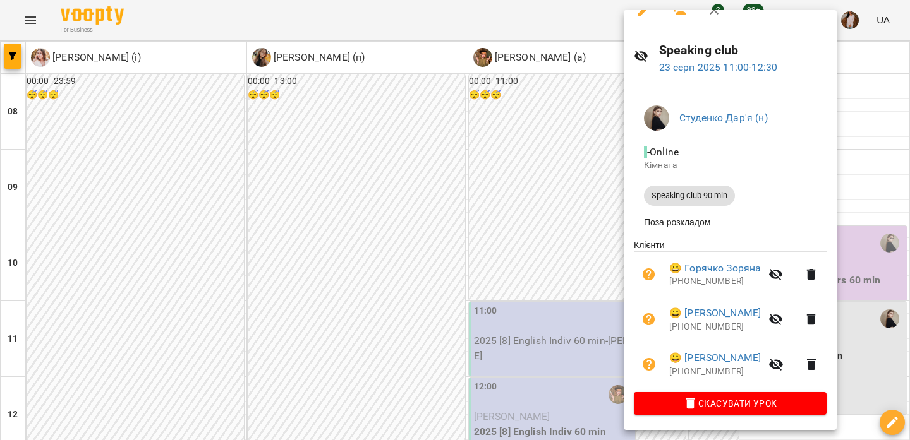 The width and height of the screenshot is (910, 440). I want to click on img: 5e9a9518ec6e813dcf6359420b087dab.jpg, so click(657, 118).